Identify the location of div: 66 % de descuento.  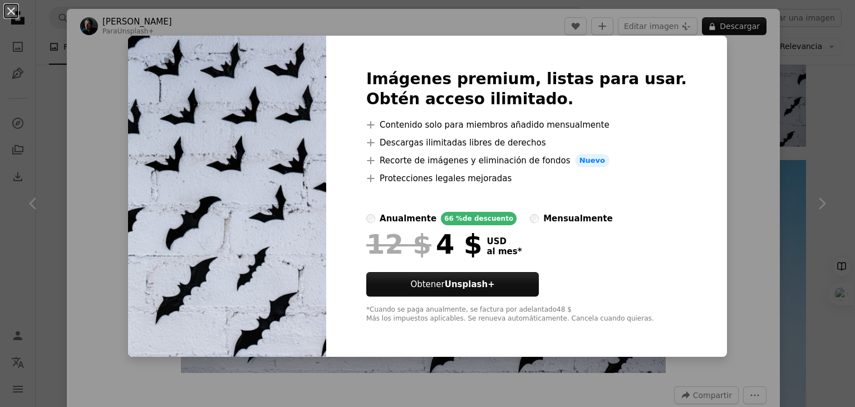
(479, 218).